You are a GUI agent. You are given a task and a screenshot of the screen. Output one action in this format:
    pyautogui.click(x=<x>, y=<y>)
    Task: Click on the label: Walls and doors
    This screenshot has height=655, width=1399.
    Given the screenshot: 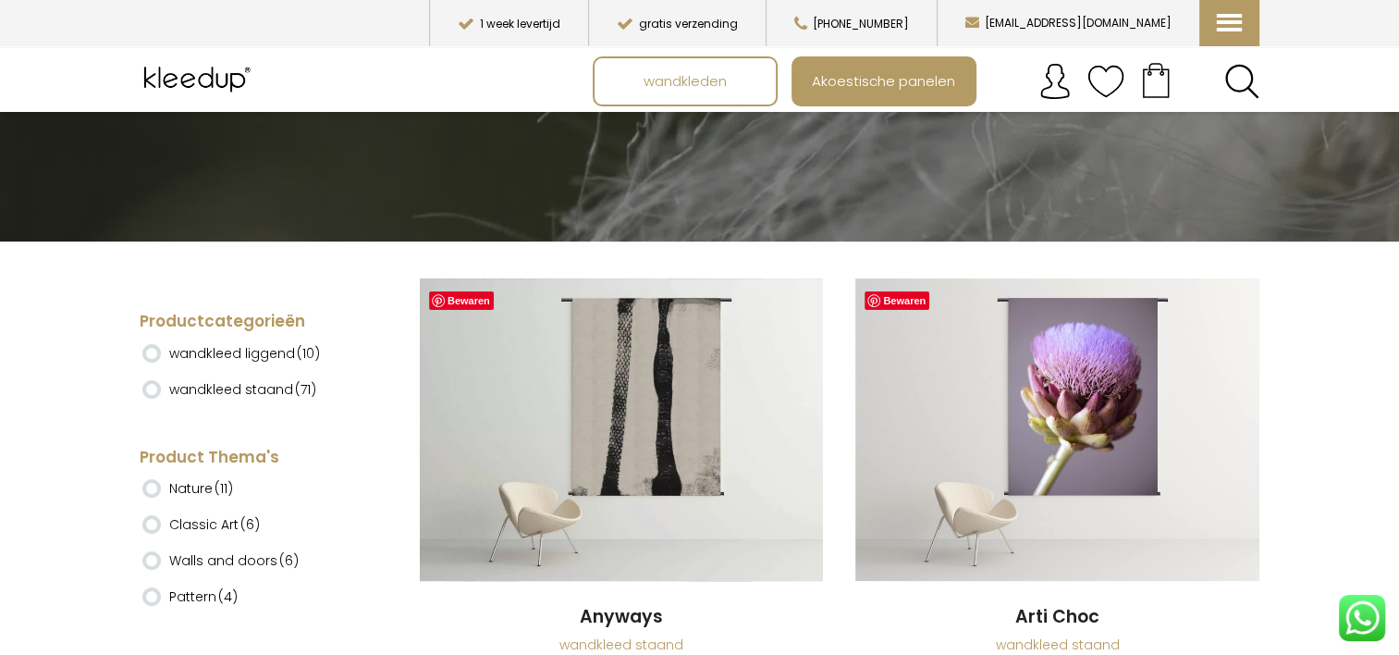 What is the action you would take?
    pyautogui.click(x=234, y=561)
    